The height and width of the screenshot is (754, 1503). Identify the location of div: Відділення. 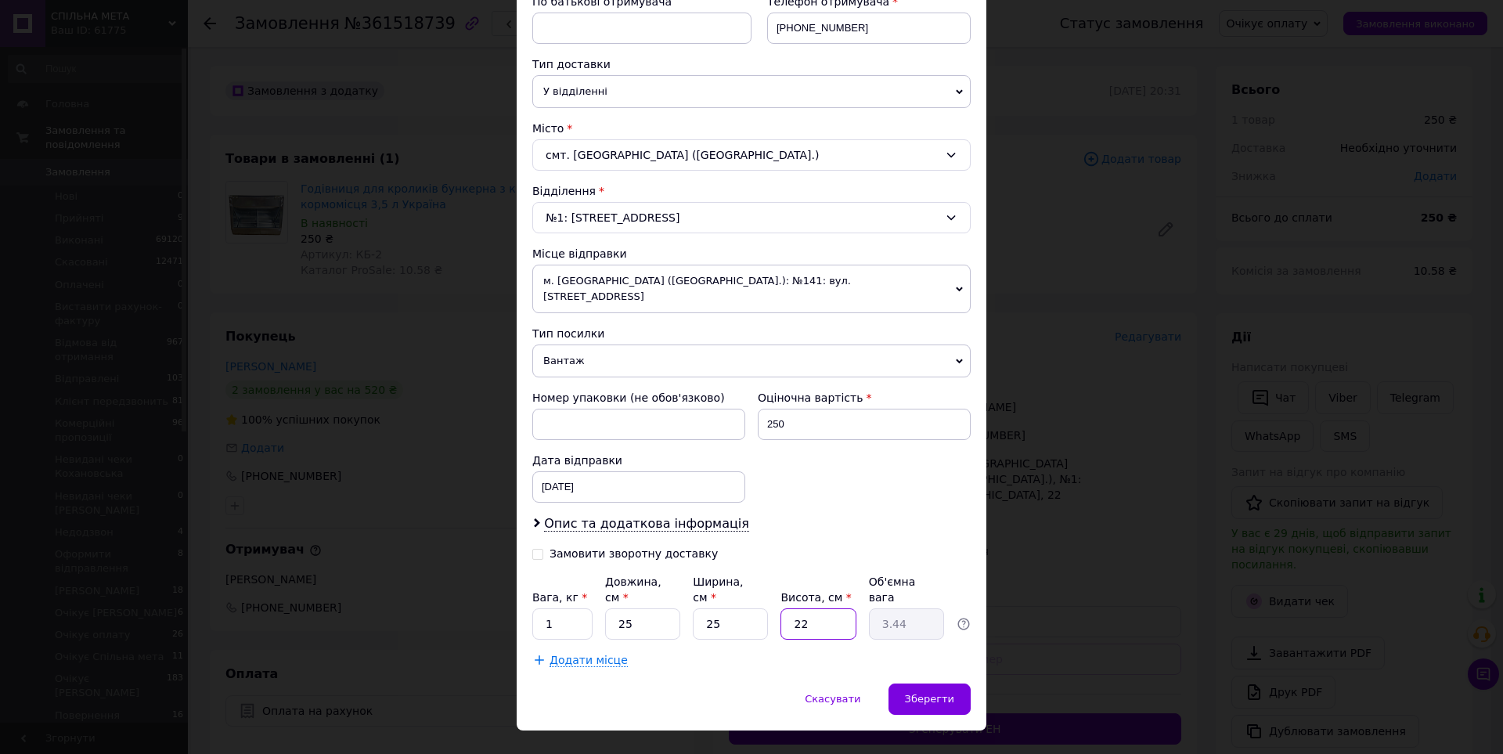
(751, 191).